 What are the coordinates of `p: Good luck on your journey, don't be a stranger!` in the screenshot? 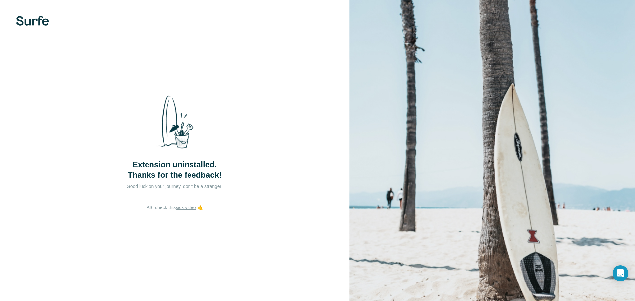 It's located at (175, 186).